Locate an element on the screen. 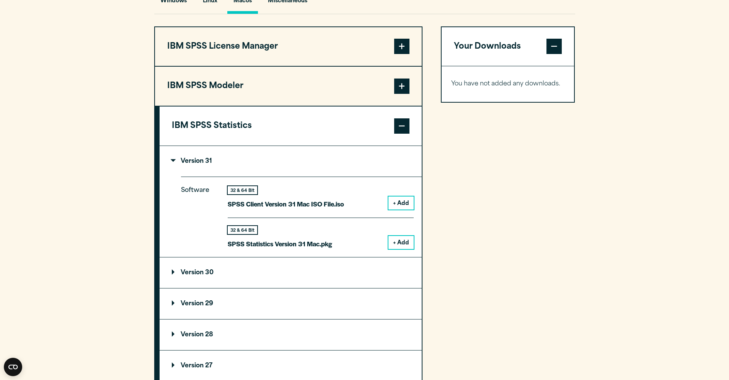 This screenshot has height=380, width=729. div: Your Downloads is located at coordinates (508, 84).